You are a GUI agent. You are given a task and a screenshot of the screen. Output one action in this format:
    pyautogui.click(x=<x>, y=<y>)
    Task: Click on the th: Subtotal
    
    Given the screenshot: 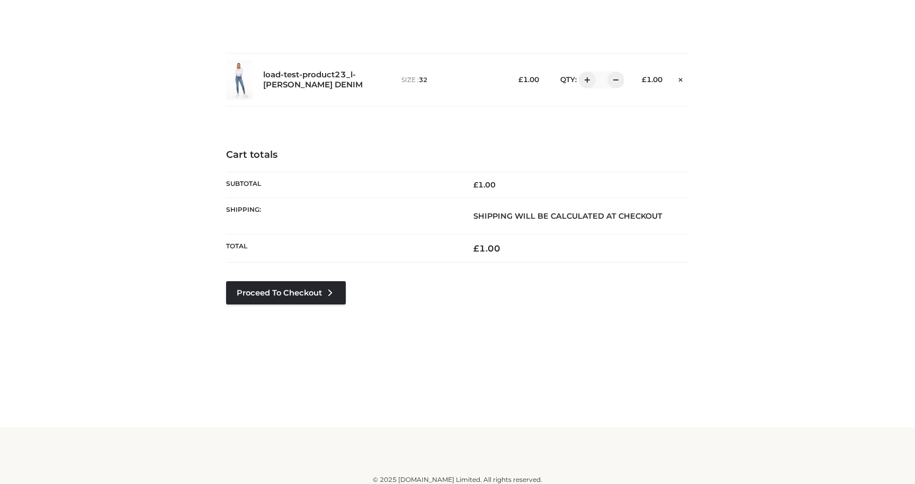 What is the action you would take?
    pyautogui.click(x=341, y=184)
    